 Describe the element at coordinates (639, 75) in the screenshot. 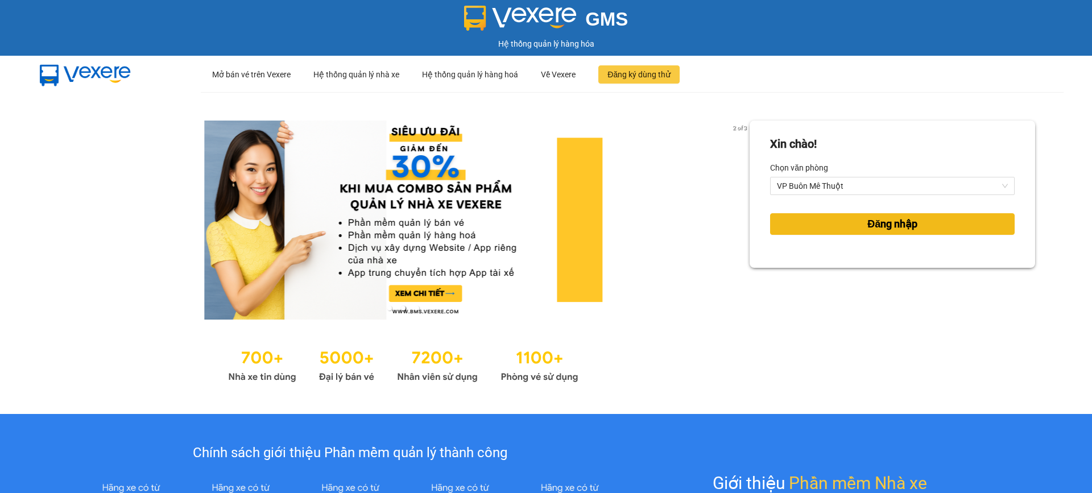

I see `button: Đăng ký dùng thử` at that location.